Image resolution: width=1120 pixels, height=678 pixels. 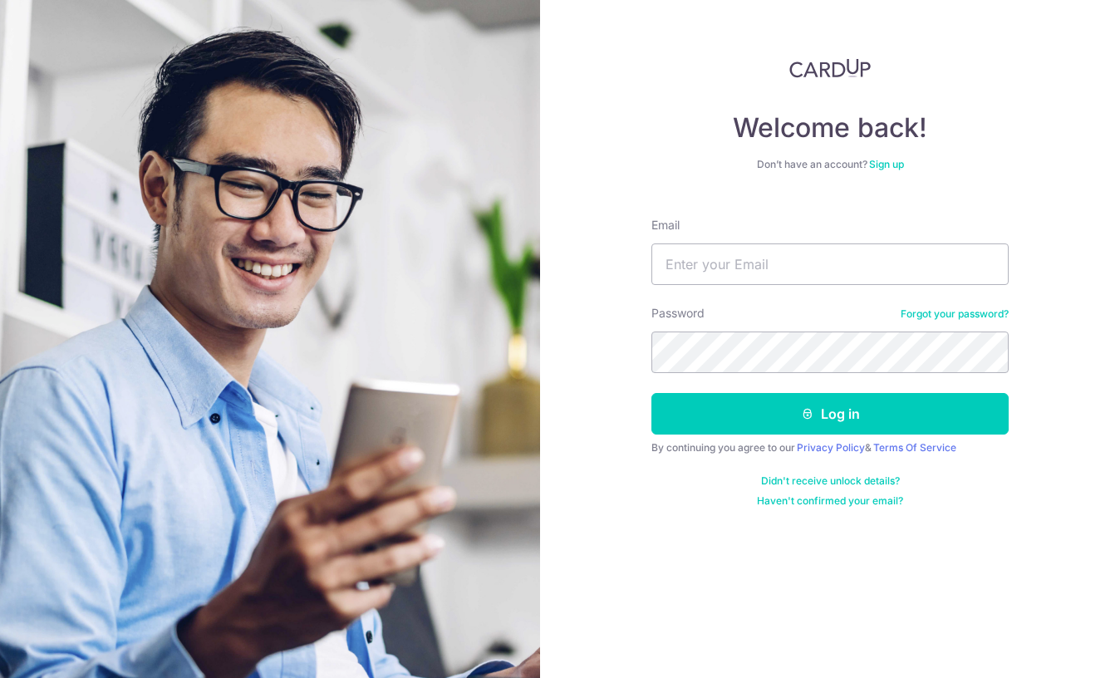 What do you see at coordinates (830, 68) in the screenshot?
I see `img: CardUp Logo` at bounding box center [830, 68].